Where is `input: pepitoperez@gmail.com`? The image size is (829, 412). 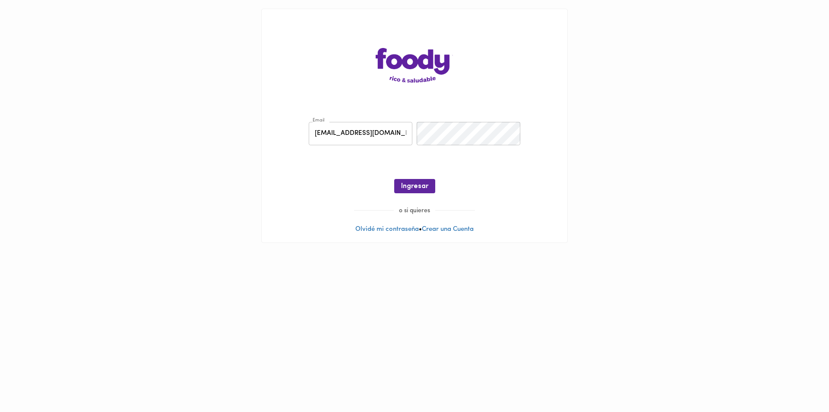 input: pepitoperez@gmail.com is located at coordinates (361, 133).